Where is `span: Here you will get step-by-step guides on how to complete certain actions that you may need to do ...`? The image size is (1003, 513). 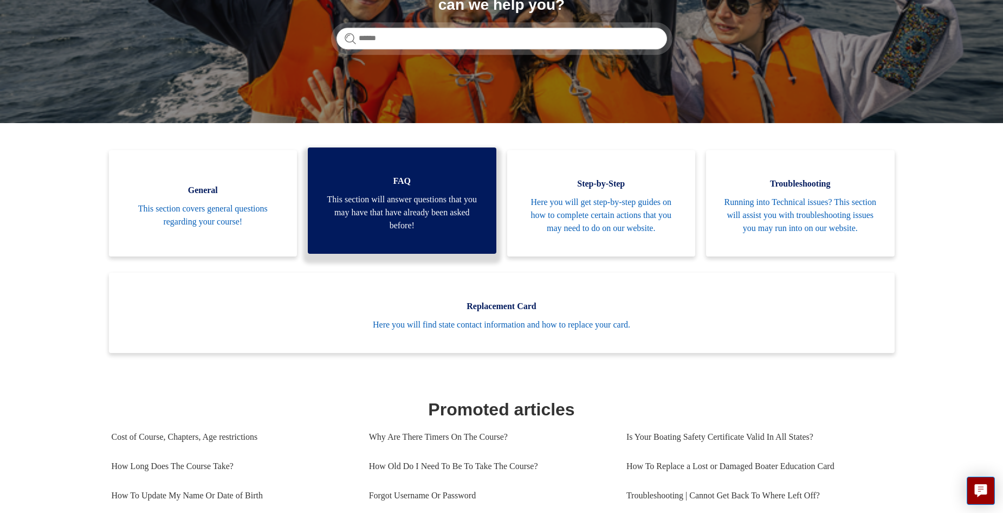
span: Here you will get step-by-step guides on how to complete certain actions that you may need to do ... is located at coordinates (602, 215).